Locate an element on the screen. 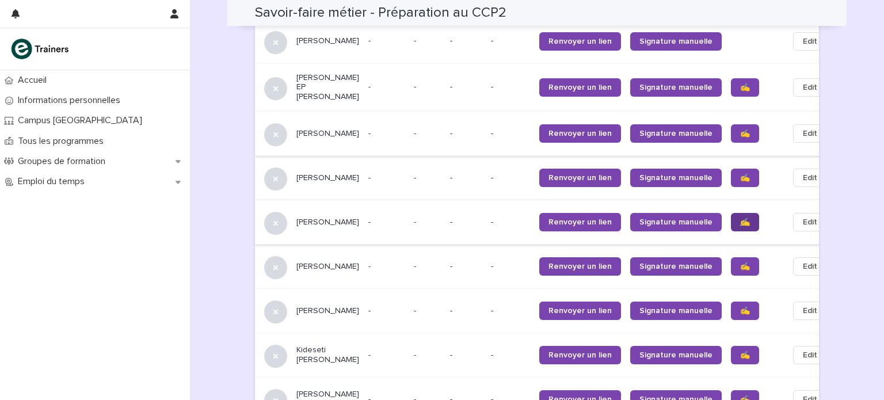 The height and width of the screenshot is (400, 884). p: Informations personnelles is located at coordinates (71, 100).